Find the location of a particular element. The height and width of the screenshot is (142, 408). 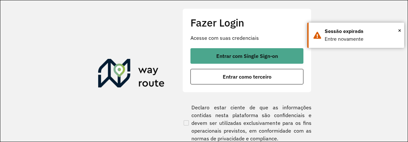

button: Close is located at coordinates (400, 30).